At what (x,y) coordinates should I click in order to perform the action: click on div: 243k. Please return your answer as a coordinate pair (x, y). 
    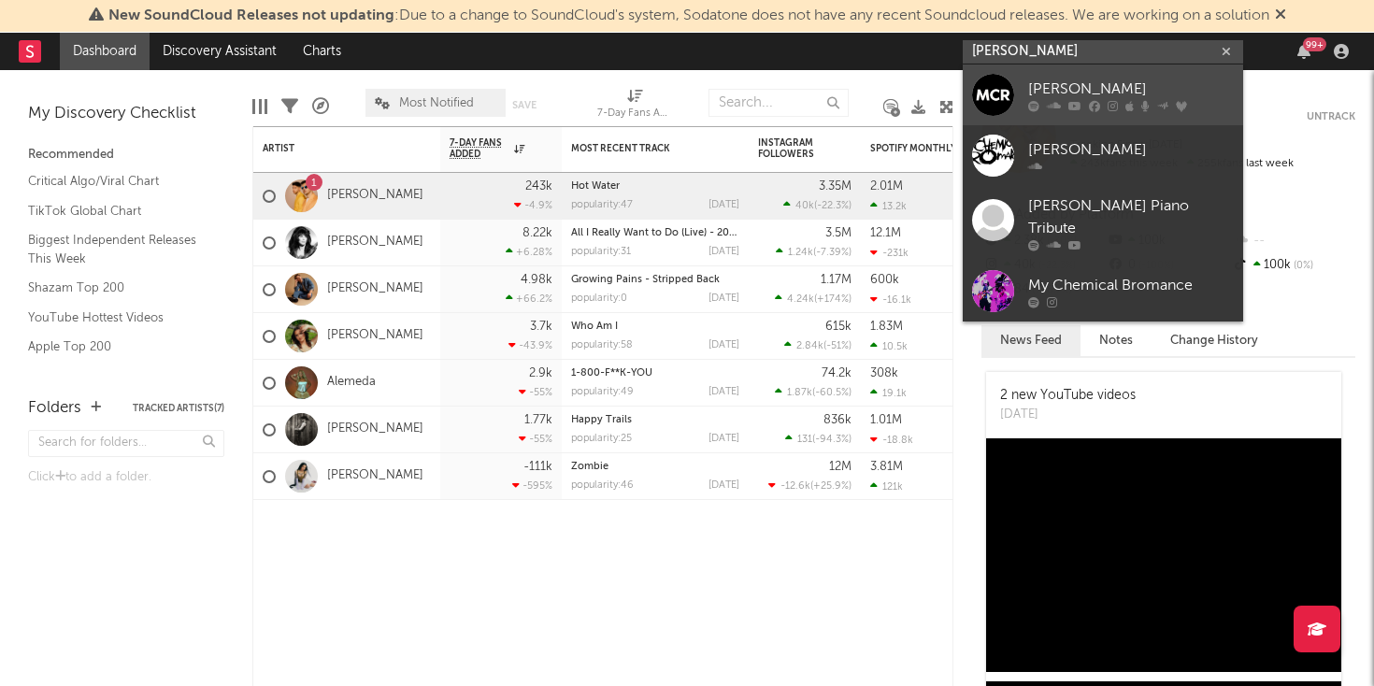
    Looking at the image, I should click on (538, 186).